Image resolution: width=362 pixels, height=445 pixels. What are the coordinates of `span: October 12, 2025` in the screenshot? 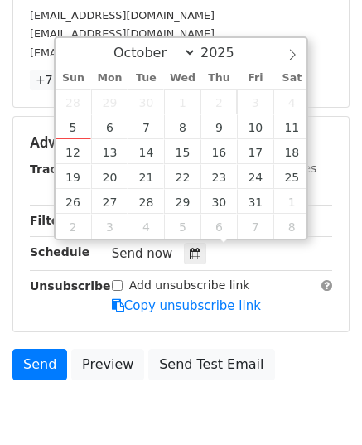 It's located at (74, 152).